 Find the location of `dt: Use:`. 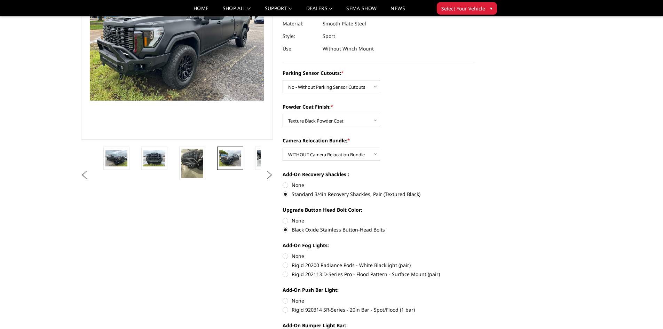

dt: Use: is located at coordinates (300, 49).